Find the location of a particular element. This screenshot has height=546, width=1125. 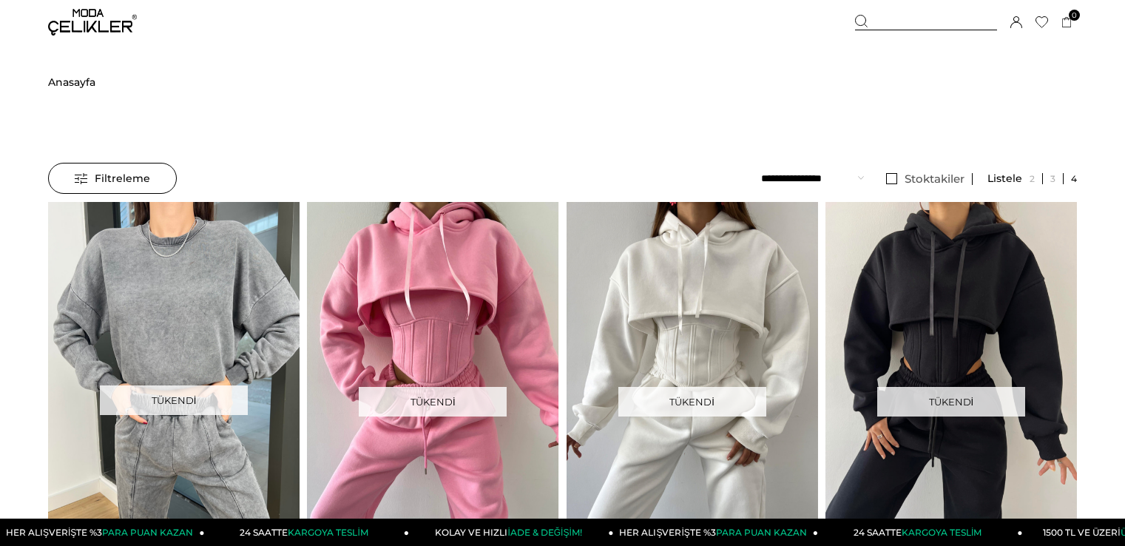

span: Anasayfa is located at coordinates (72, 82).